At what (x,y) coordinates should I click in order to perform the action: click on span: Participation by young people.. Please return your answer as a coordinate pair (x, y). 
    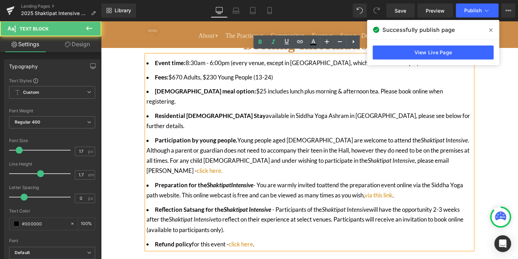
    Looking at the image, I should click on (95, 119).